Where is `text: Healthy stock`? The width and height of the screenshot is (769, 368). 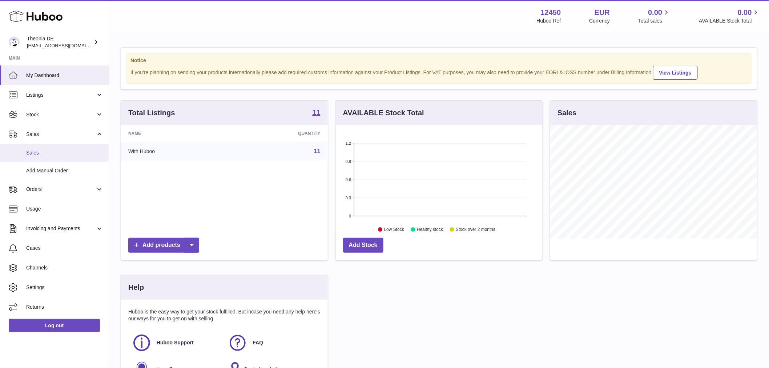
text: Healthy stock is located at coordinates (430, 230).